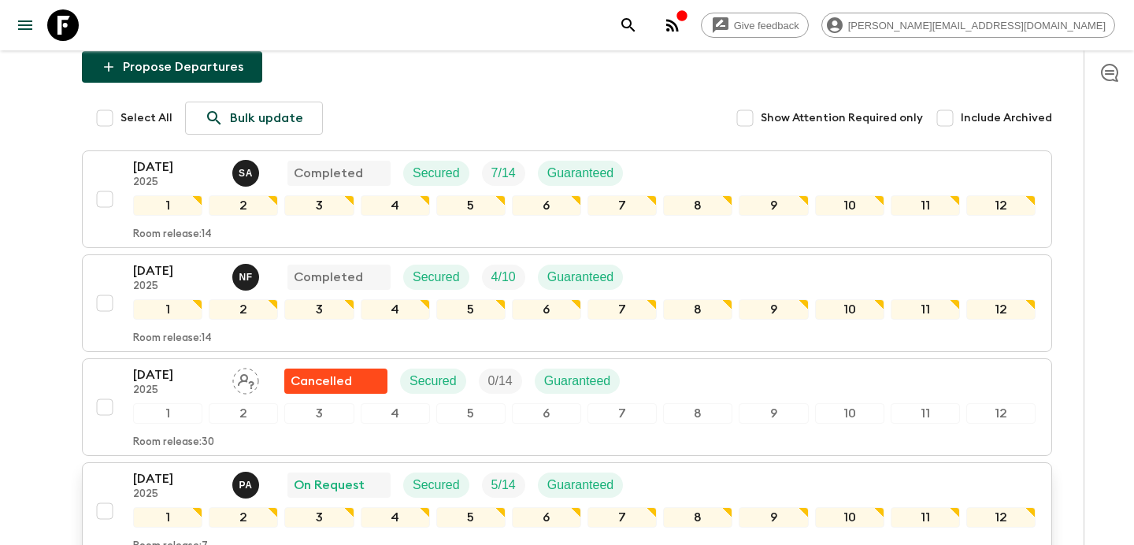 Image resolution: width=1134 pixels, height=545 pixels. I want to click on button: PA, so click(247, 485).